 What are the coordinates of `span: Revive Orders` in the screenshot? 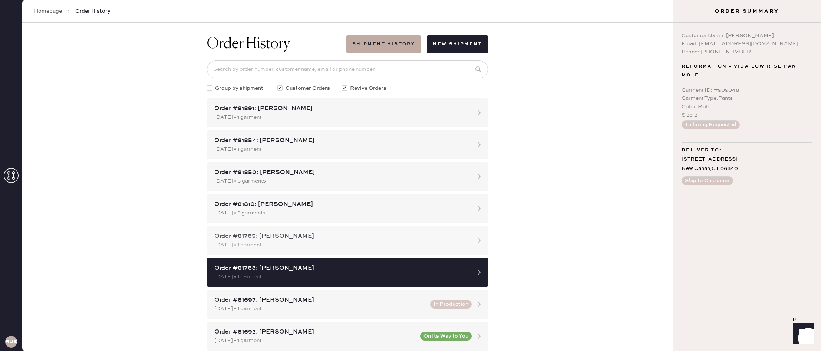 It's located at (368, 88).